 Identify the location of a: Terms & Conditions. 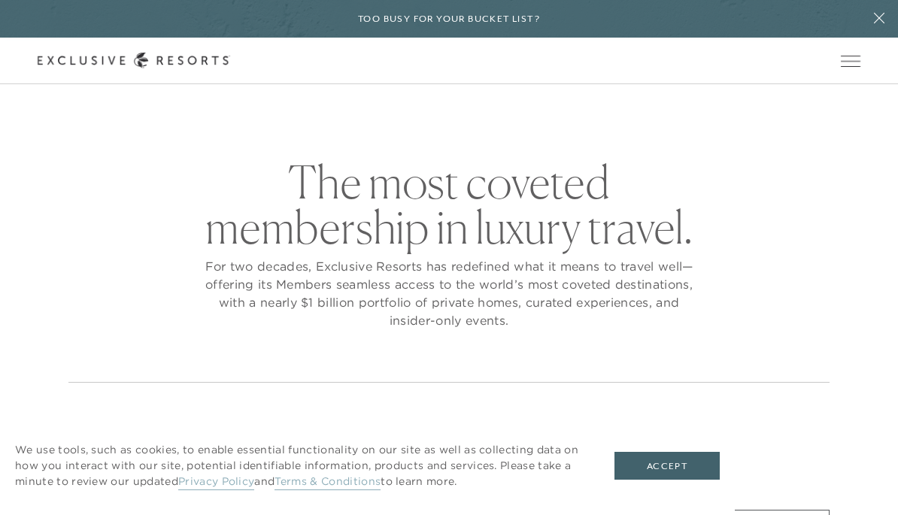
(327, 482).